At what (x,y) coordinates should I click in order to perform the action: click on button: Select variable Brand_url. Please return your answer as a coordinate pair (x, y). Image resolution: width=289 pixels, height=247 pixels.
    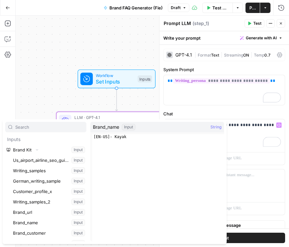
    Looking at the image, I should click on (49, 212).